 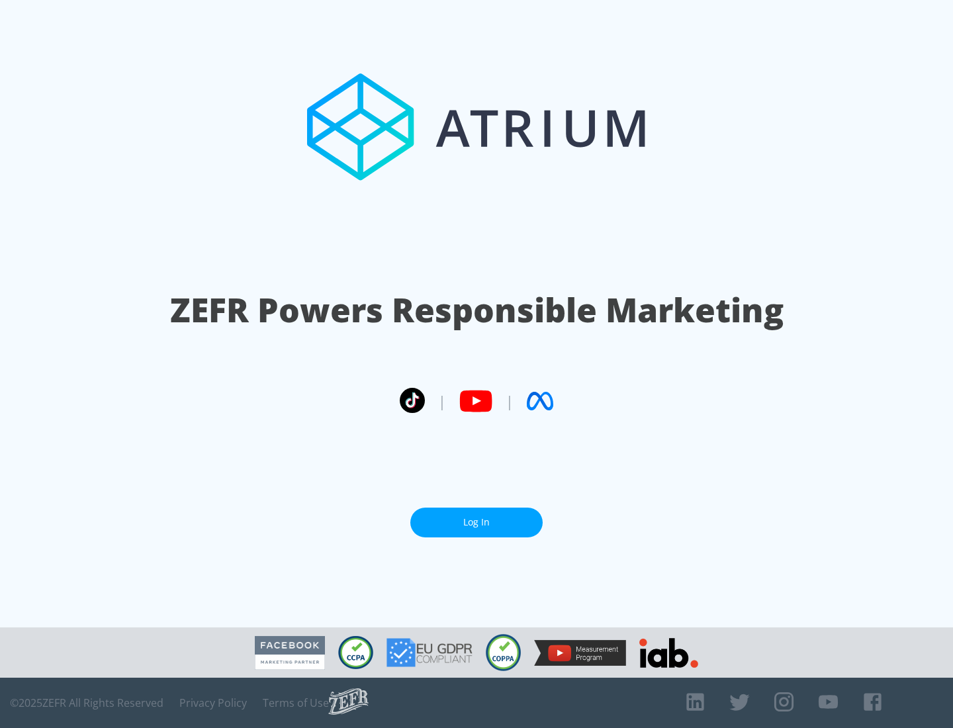 I want to click on a: Terms of Use, so click(x=296, y=703).